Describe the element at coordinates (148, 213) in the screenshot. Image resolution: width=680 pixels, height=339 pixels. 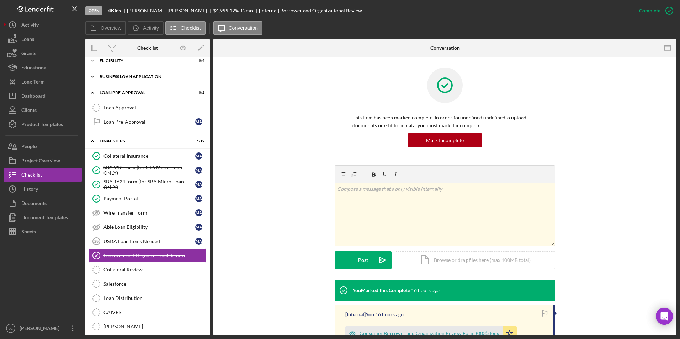
I see `a: Wire Transfer FormMA` at that location.